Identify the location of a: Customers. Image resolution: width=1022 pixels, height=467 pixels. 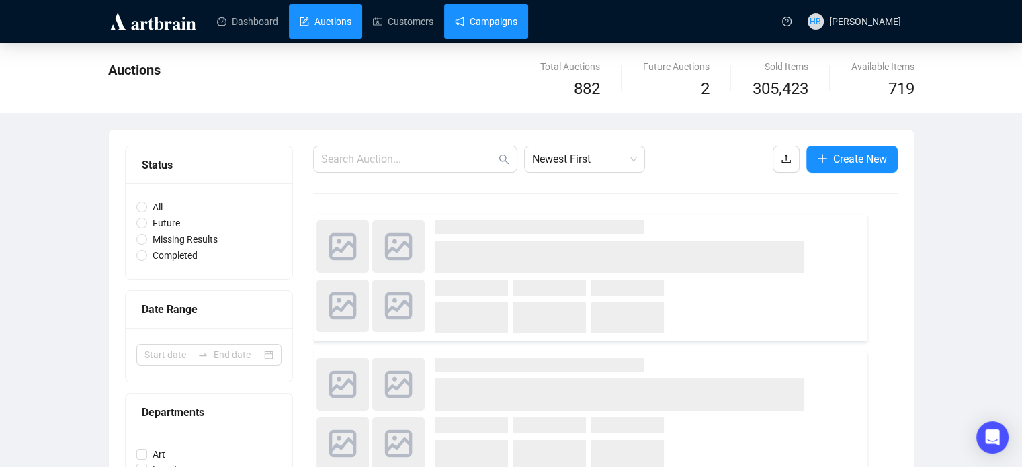
(403, 21).